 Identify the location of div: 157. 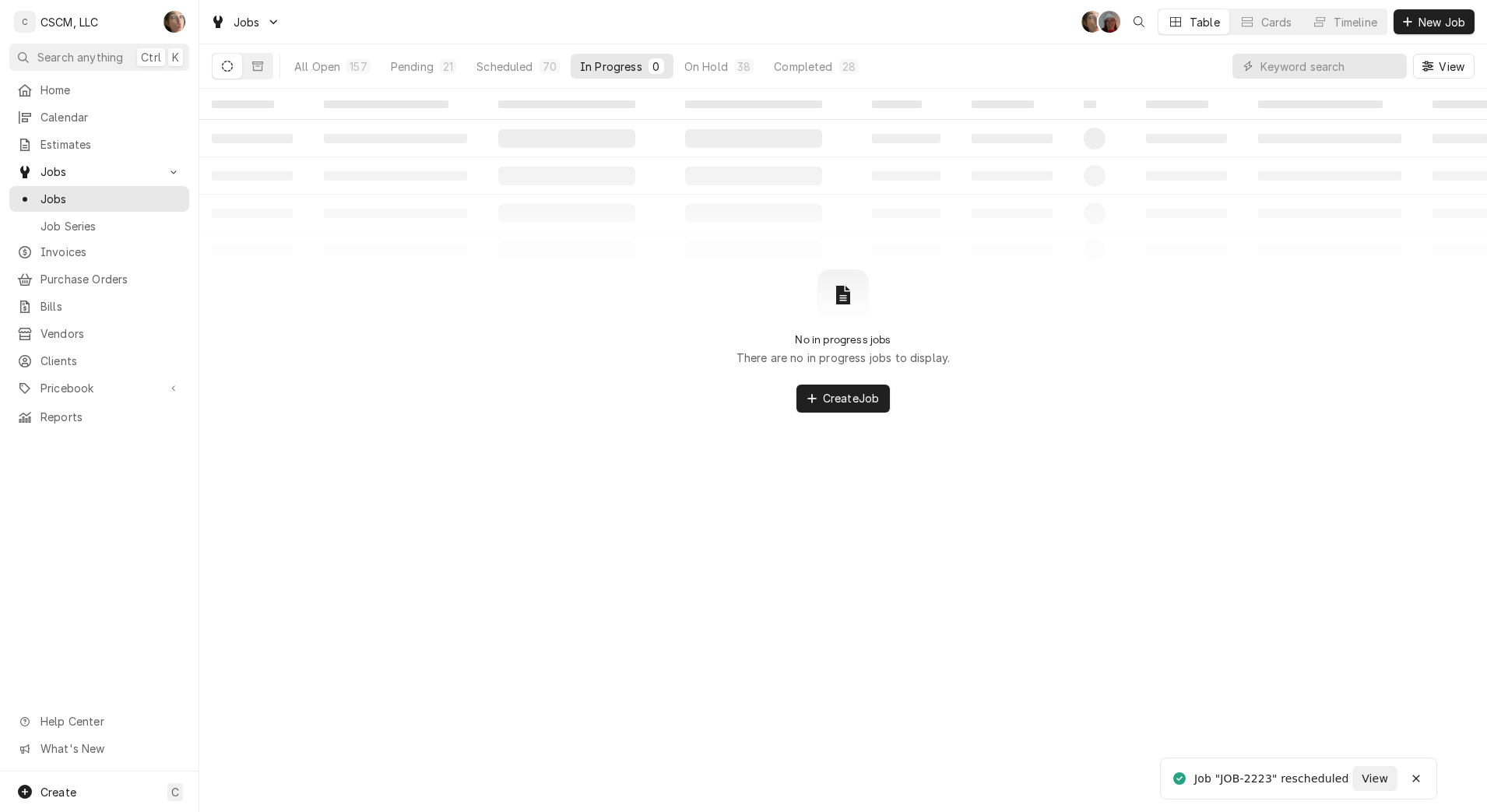
(358, 66).